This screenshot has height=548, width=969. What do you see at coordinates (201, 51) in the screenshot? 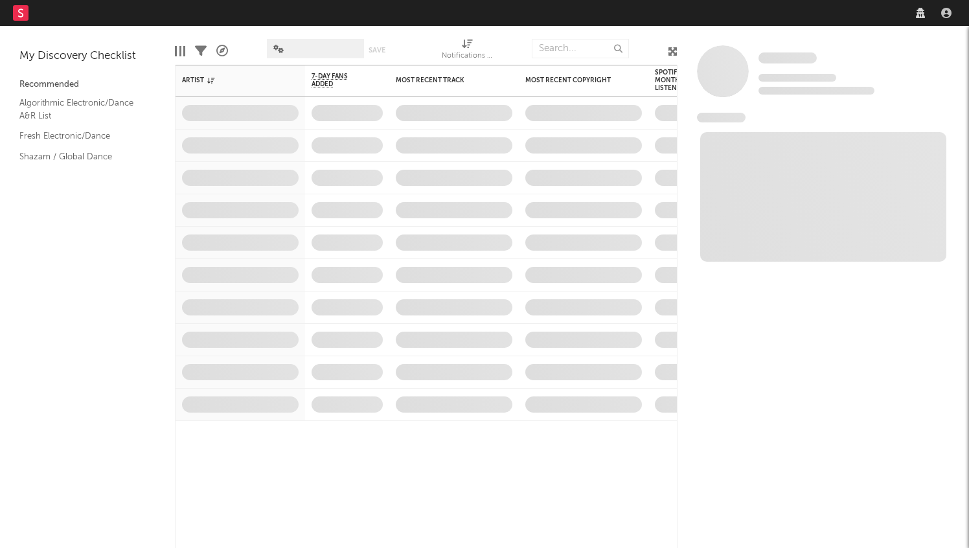
I see `div: Filters` at bounding box center [201, 51].